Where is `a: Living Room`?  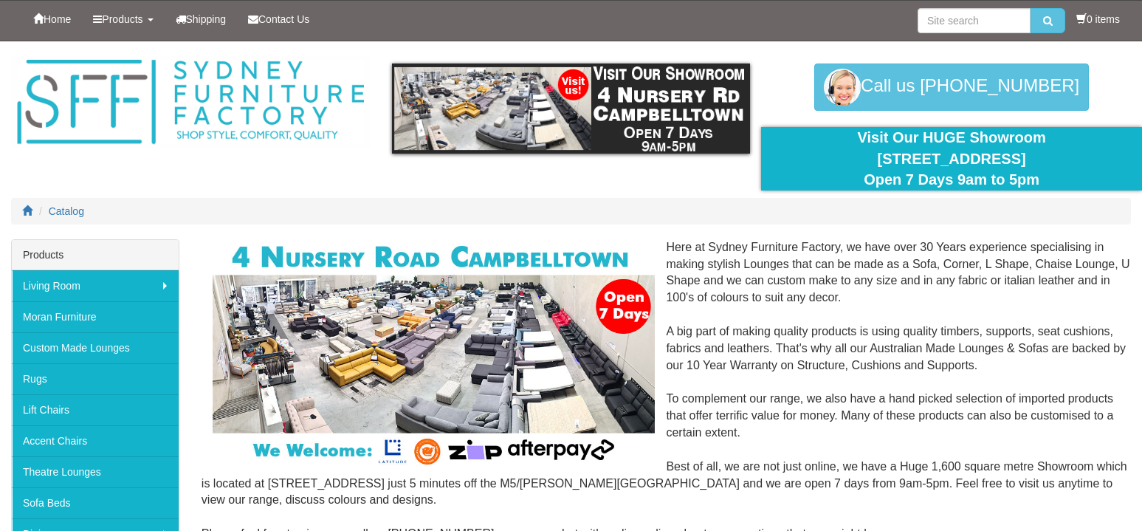
a: Living Room is located at coordinates (95, 286).